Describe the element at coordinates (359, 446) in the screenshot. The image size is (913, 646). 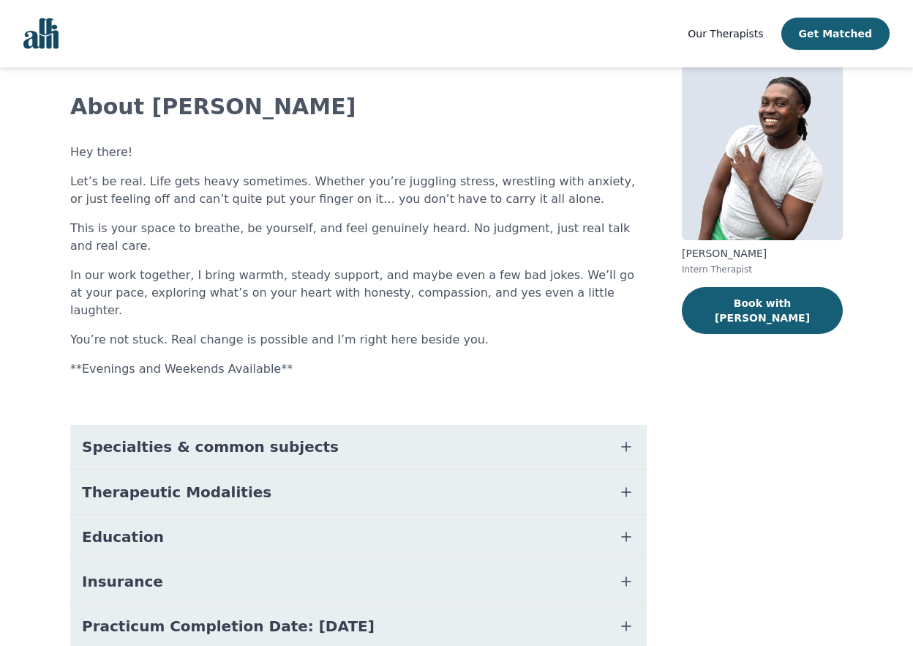
I see `button: Specialties & common subjects` at that location.